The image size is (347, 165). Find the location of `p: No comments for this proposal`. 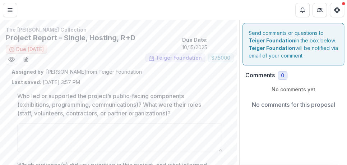

p: No comments for this proposal is located at coordinates (293, 104).